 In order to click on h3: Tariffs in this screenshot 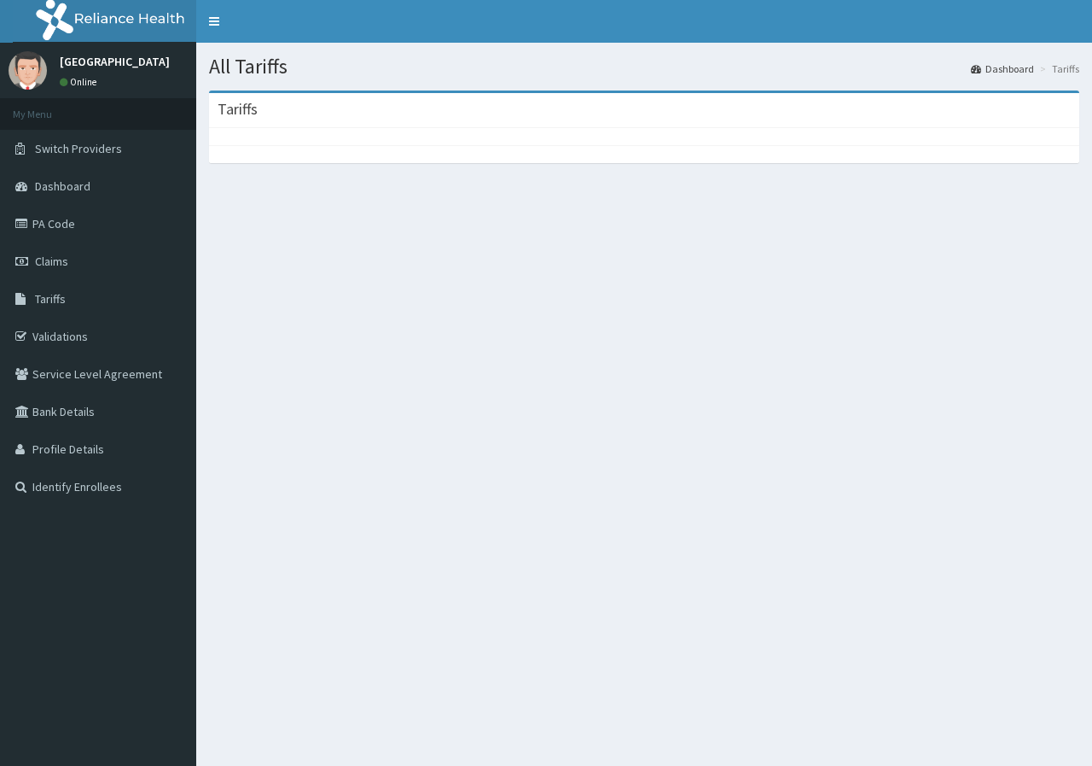, I will do `click(237, 109)`.